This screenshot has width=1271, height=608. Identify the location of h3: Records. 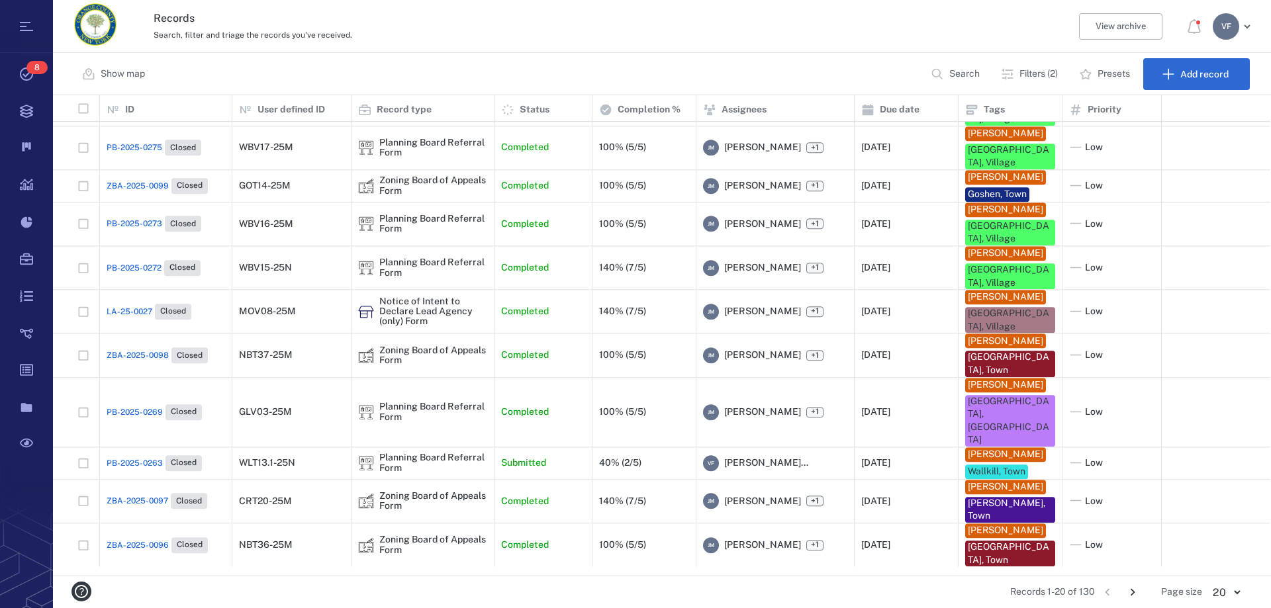
(514, 19).